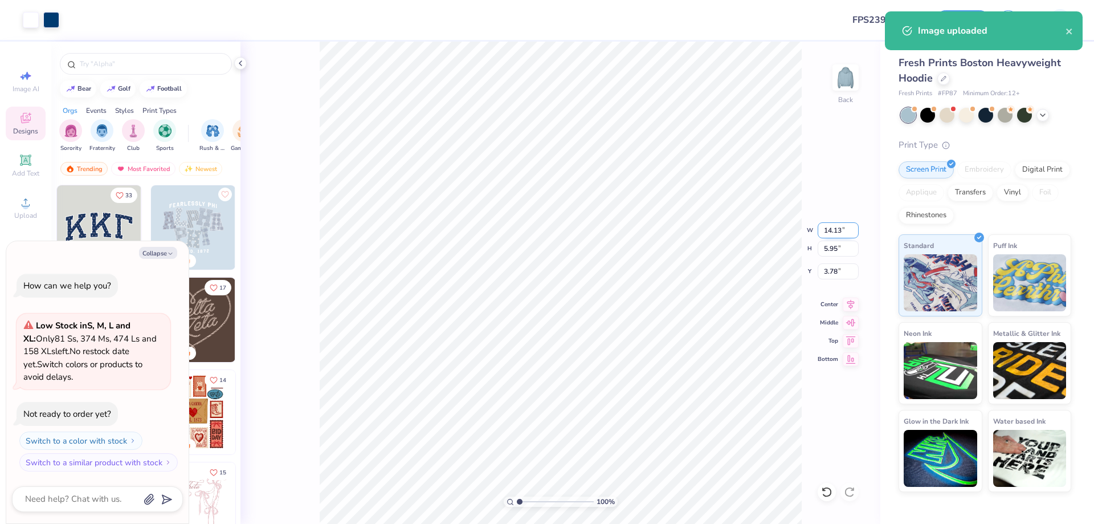  What do you see at coordinates (133, 136) in the screenshot?
I see `div: filter for Club` at bounding box center [133, 136].